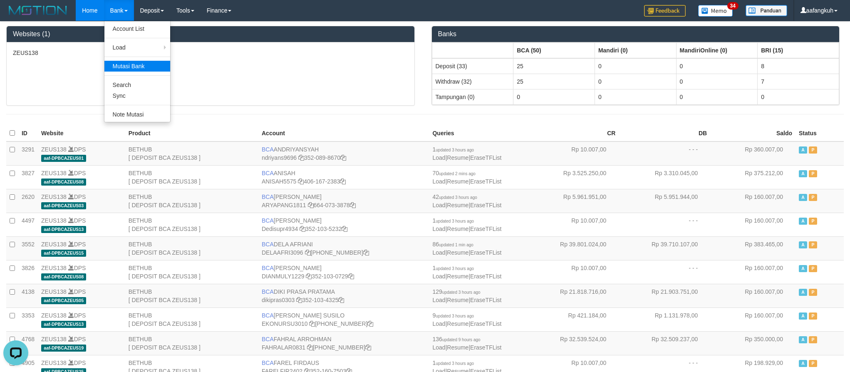  Describe the element at coordinates (279, 181) in the screenshot. I see `a: ANISAH5575` at that location.